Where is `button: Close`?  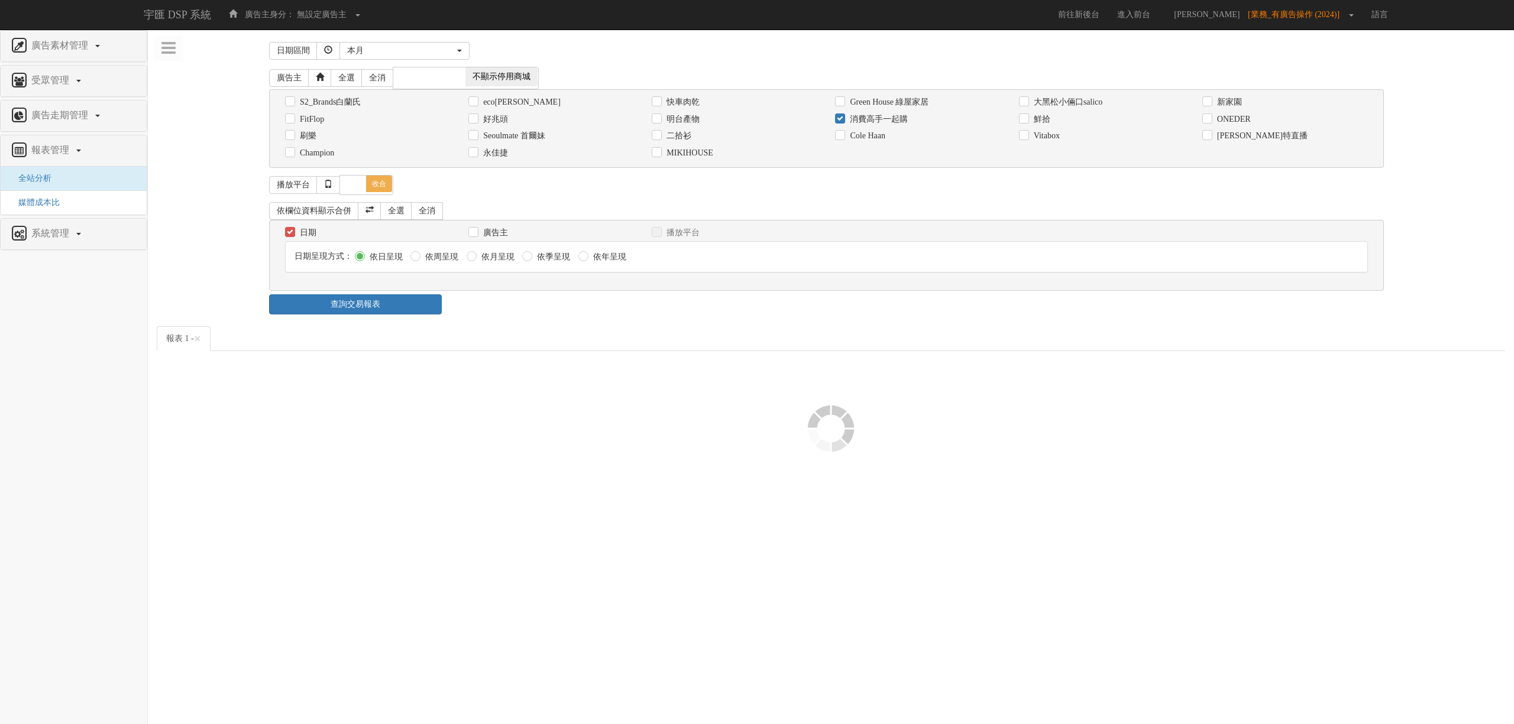
button: Close is located at coordinates (198, 339).